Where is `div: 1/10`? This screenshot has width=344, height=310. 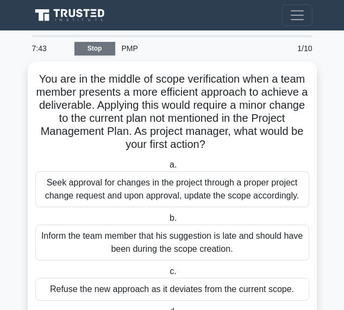
div: 1/10 is located at coordinates (295, 48).